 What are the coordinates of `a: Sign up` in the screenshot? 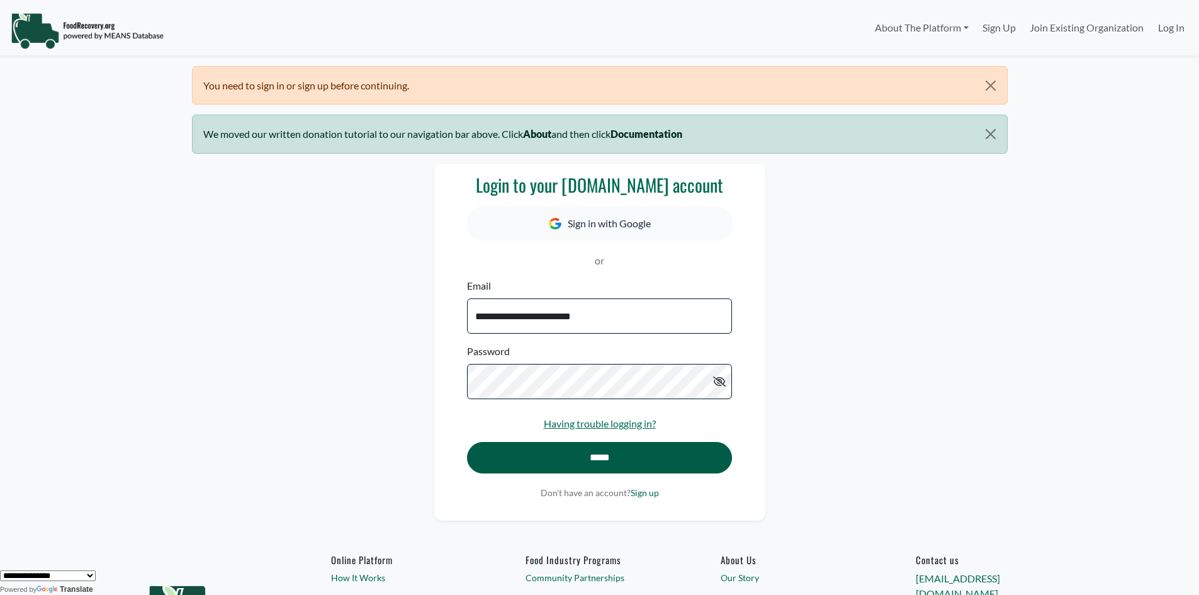 It's located at (644, 492).